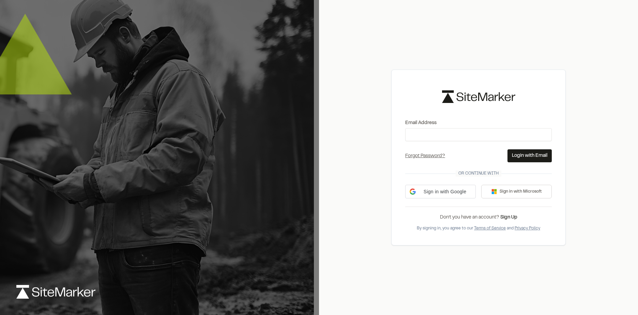  Describe the element at coordinates (440, 192) in the screenshot. I see `div: Sign in with Google` at that location.